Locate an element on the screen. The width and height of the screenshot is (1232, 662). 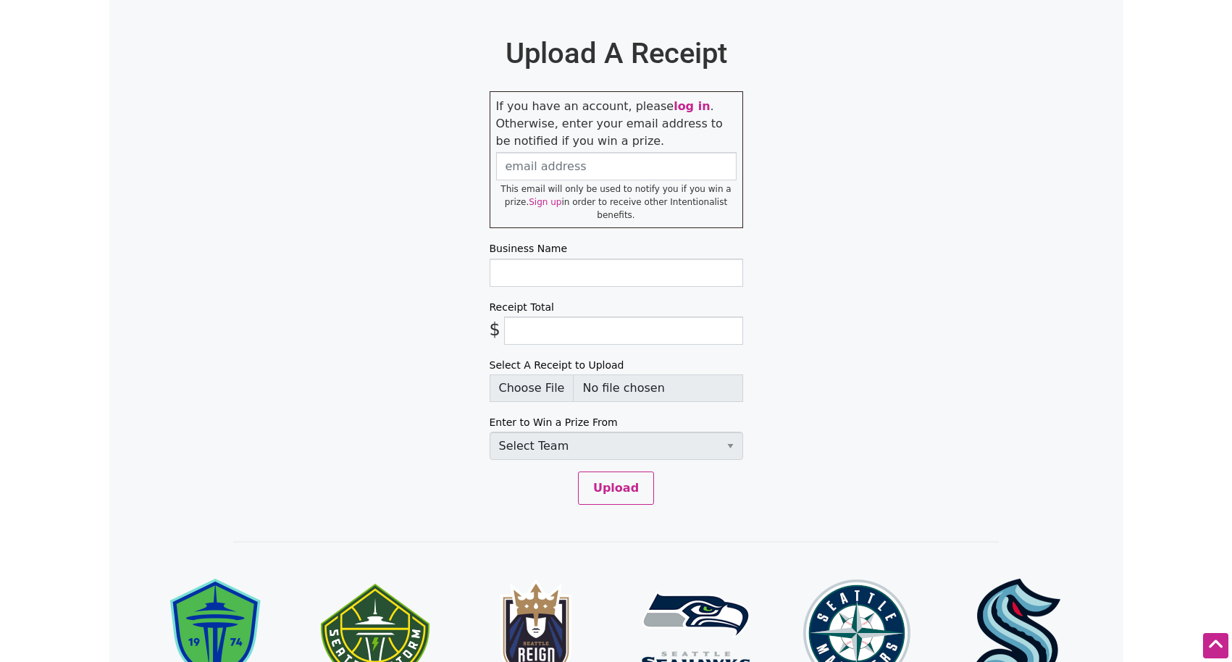
div: This email will only be used to notify you if you win a prize. in order to receive other Intentio... is located at coordinates (617, 202).